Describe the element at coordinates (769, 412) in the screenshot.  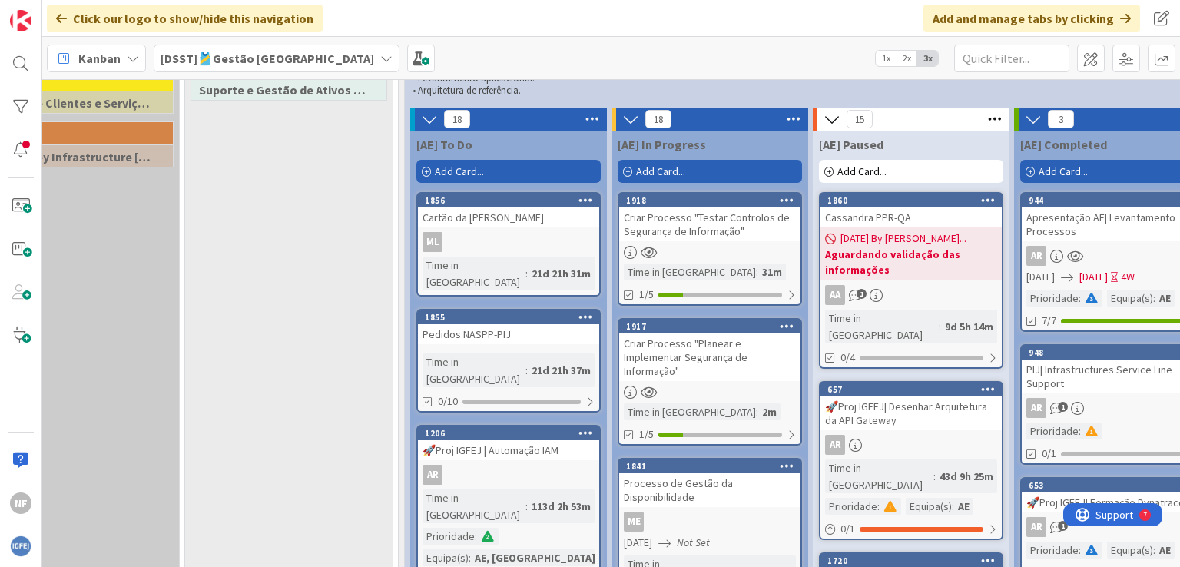
I see `div: 2m` at that location.